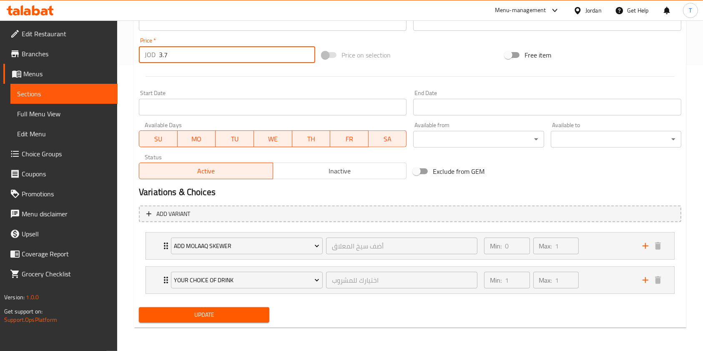  What do you see at coordinates (32, 297) in the screenshot?
I see `span: 1.0.0` at bounding box center [32, 297].